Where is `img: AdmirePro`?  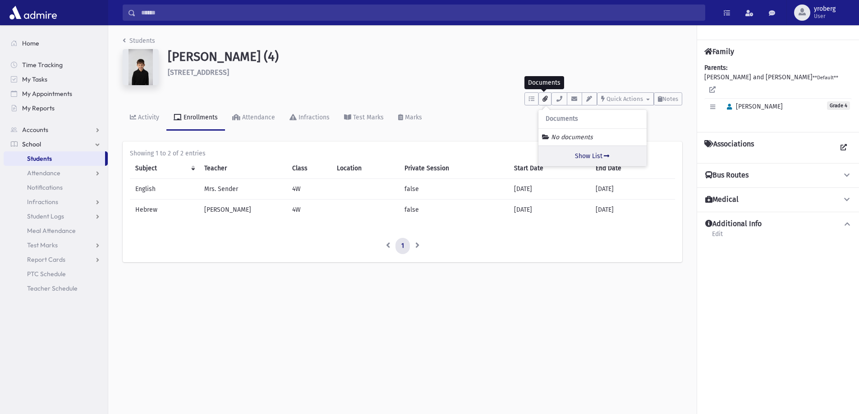 img: AdmirePro is located at coordinates (33, 13).